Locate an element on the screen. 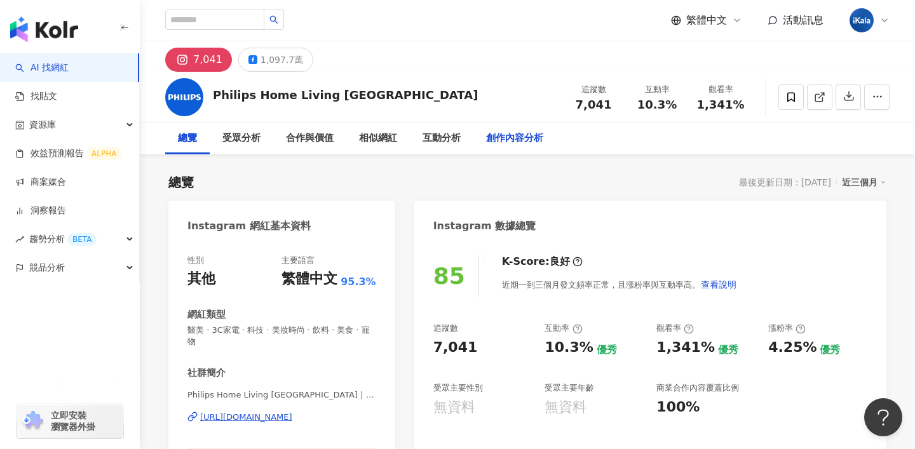  div: 近三個月 is located at coordinates (864, 182).